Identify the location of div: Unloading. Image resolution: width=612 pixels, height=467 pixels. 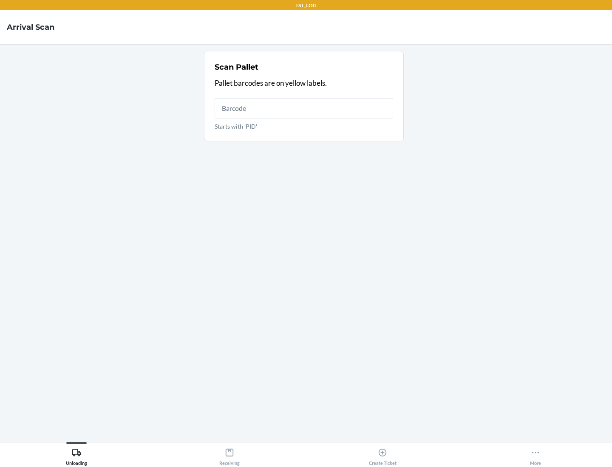
(76, 456).